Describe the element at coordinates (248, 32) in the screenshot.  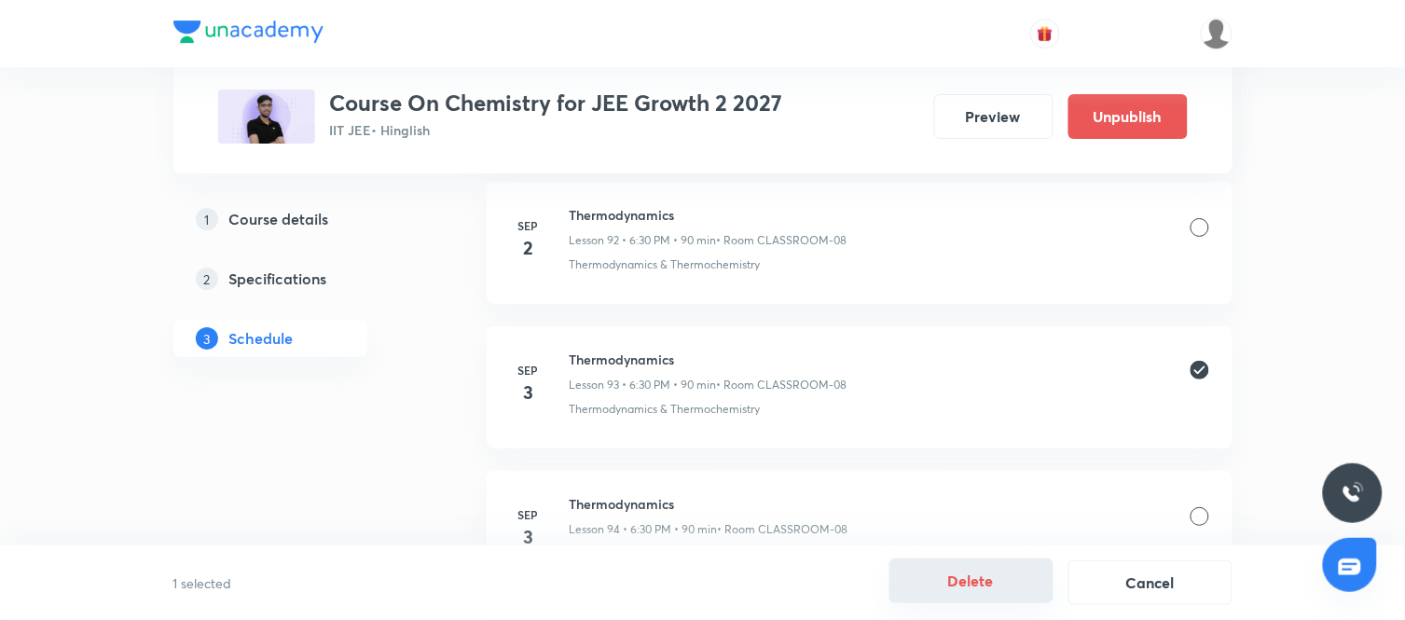
I see `img: Company Logo` at that location.